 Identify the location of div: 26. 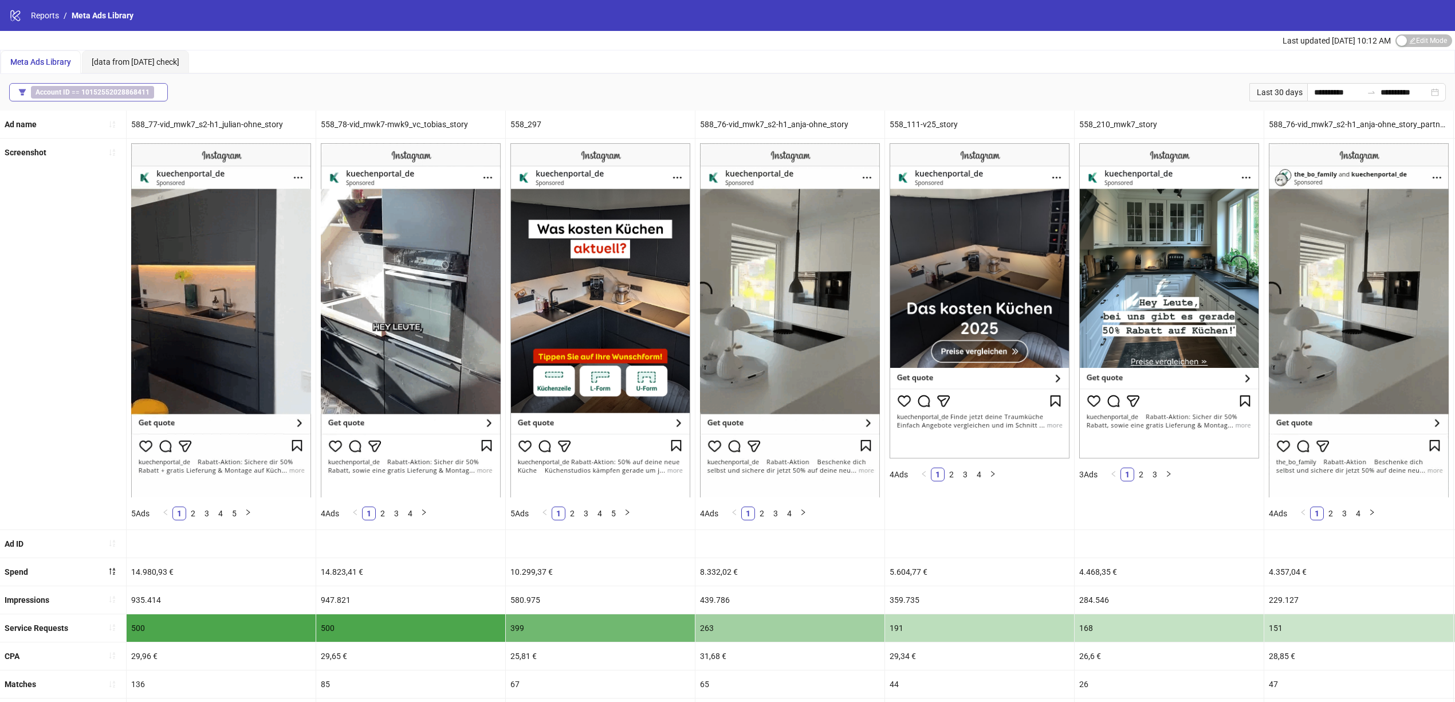
(1169, 684).